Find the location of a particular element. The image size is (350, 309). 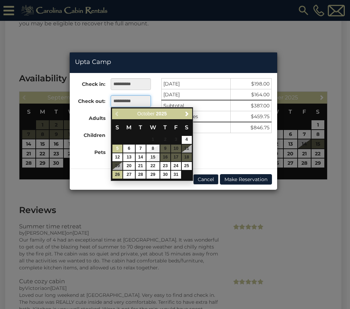

a: 5 is located at coordinates (117, 148).